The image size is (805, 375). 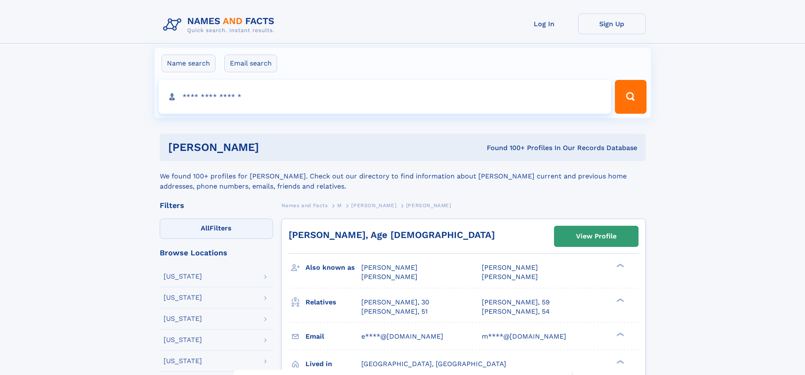 What do you see at coordinates (612, 24) in the screenshot?
I see `a: Sign Up` at bounding box center [612, 24].